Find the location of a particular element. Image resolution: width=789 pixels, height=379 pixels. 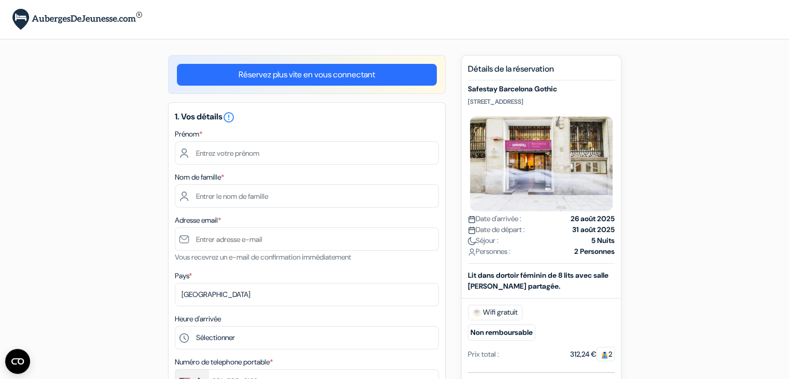

strong: 5 Nuits is located at coordinates (603, 240).